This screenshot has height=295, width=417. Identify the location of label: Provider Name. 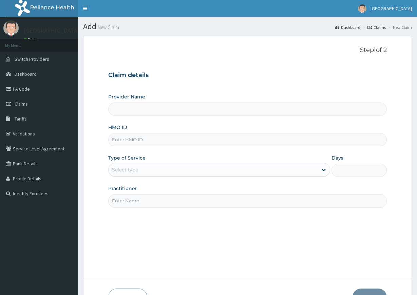
(126, 97).